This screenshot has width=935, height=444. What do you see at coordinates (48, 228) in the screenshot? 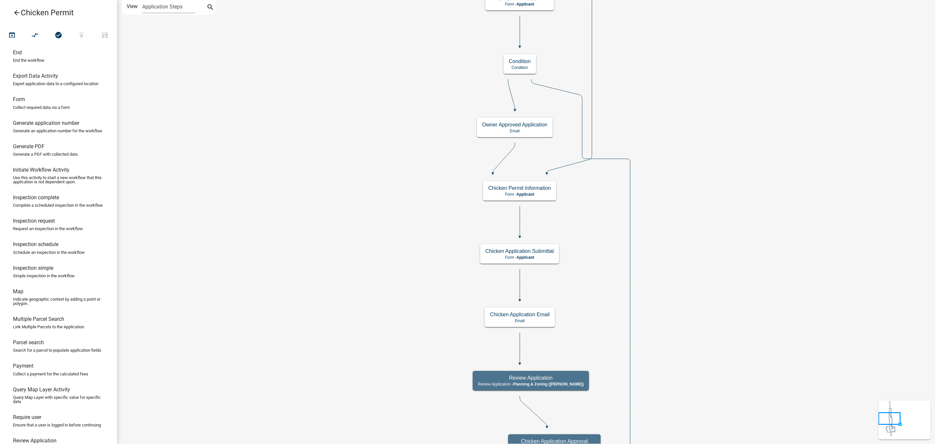
I see `p: Request an inspection in the workflow` at bounding box center [48, 228].